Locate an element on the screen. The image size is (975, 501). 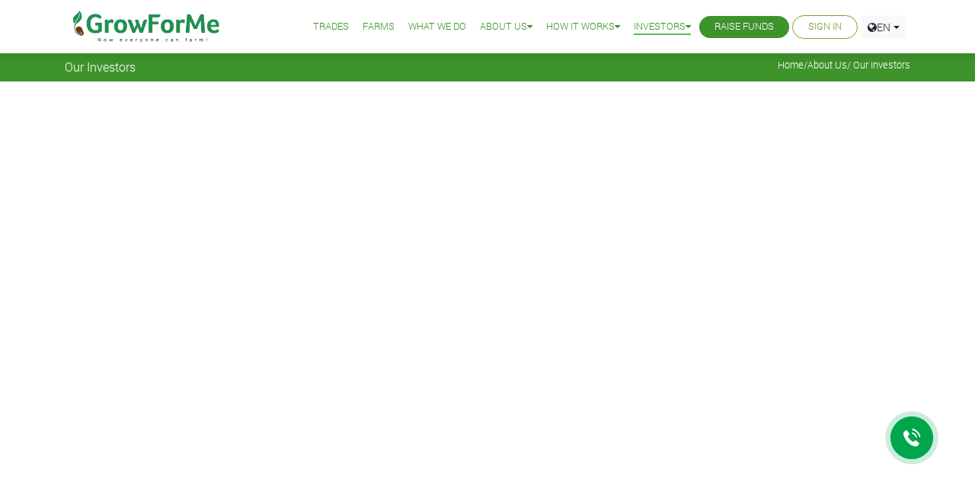
a: EN is located at coordinates (884, 27).